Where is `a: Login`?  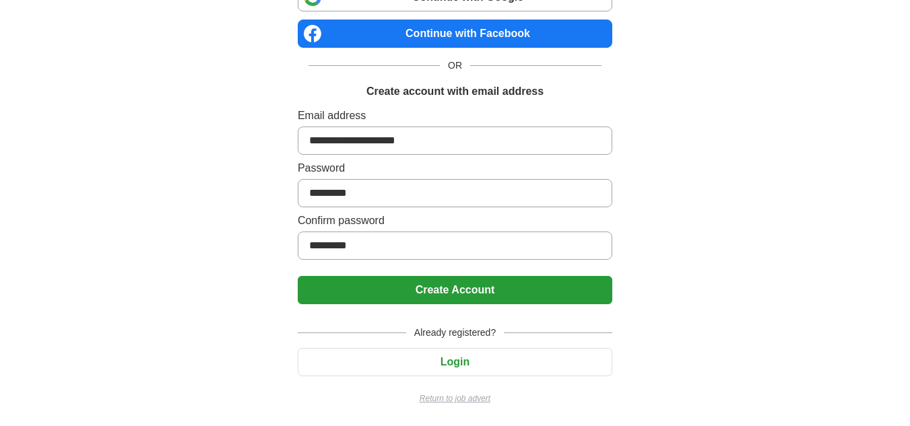
a: Login is located at coordinates (455, 362).